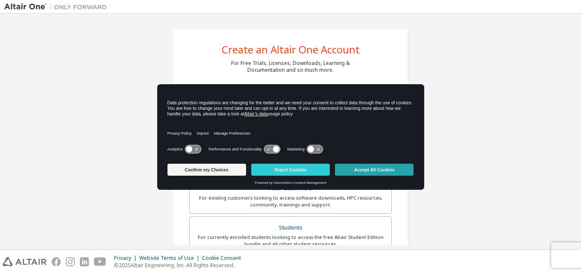 This screenshot has width=581, height=274. Describe the element at coordinates (56, 261) in the screenshot. I see `img: facebook.svg` at that location.